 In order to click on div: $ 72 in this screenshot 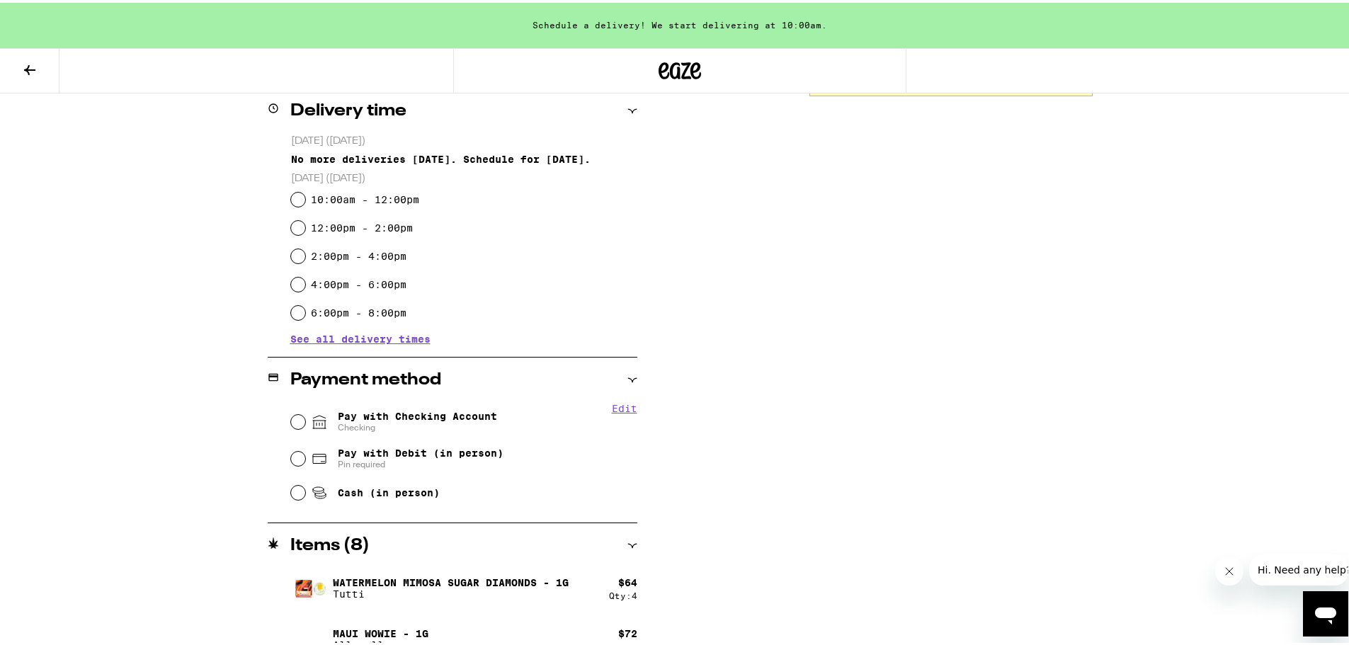, I will do `click(627, 631)`.